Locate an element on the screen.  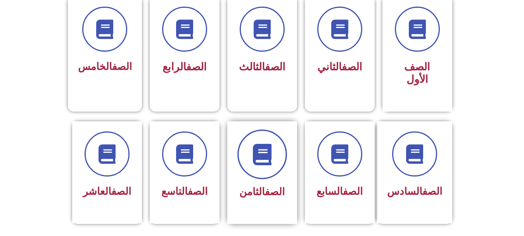
span: التاسع is located at coordinates (184, 191).